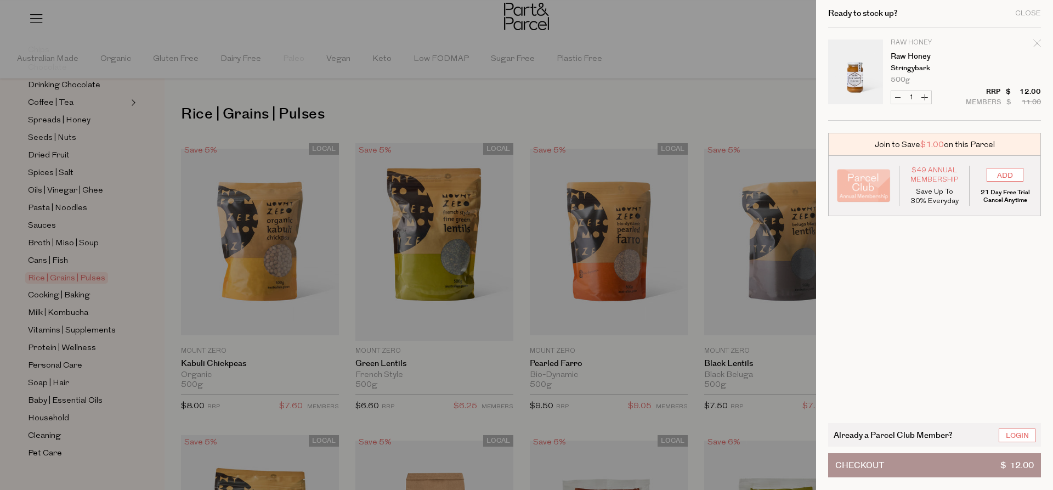 The height and width of the screenshot is (490, 1053). I want to click on div: Join to Save on this Parcel, so click(934, 144).